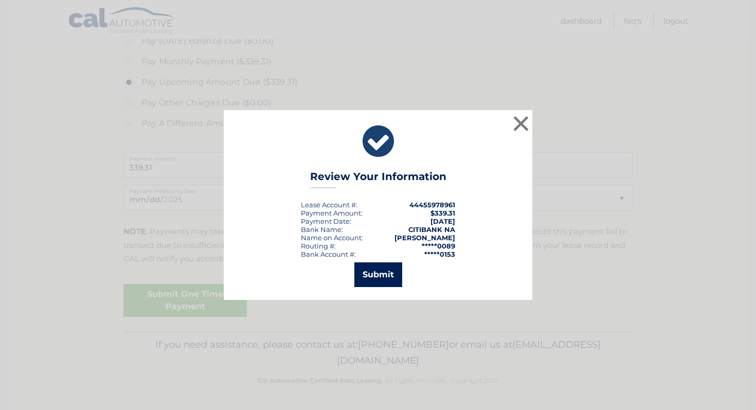 This screenshot has height=410, width=756. What do you see at coordinates (329, 205) in the screenshot?
I see `div: Lease Account #:` at bounding box center [329, 205].